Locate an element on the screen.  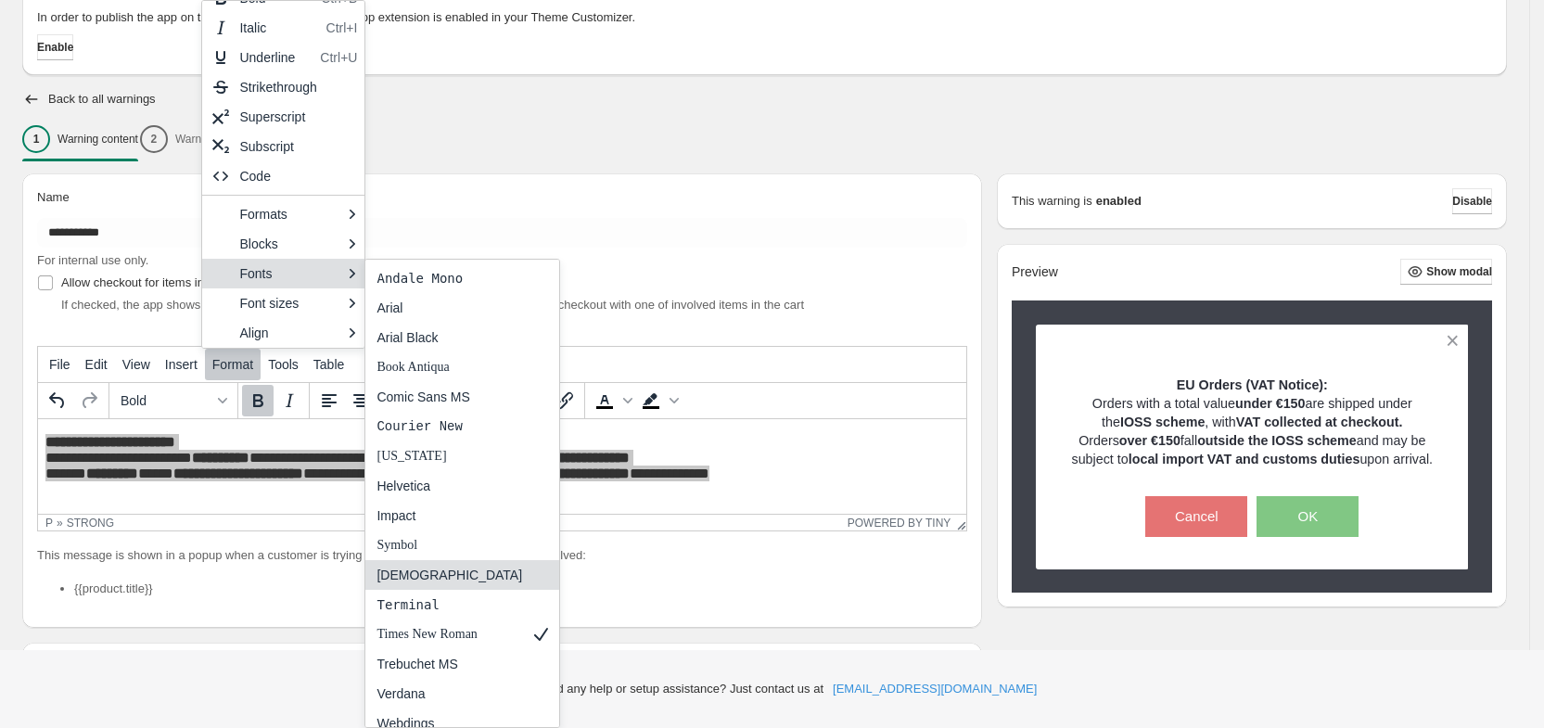
body: Rich Text Area. Press ALT-0 for help. is located at coordinates (464, 40).